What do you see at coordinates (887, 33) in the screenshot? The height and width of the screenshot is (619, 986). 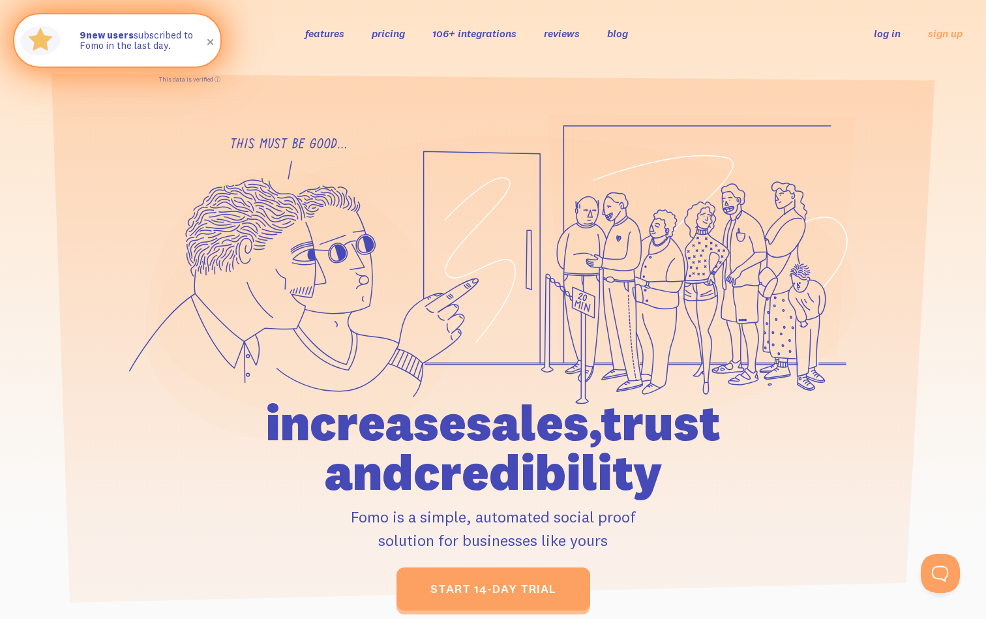 I see `a: log in` at bounding box center [887, 33].